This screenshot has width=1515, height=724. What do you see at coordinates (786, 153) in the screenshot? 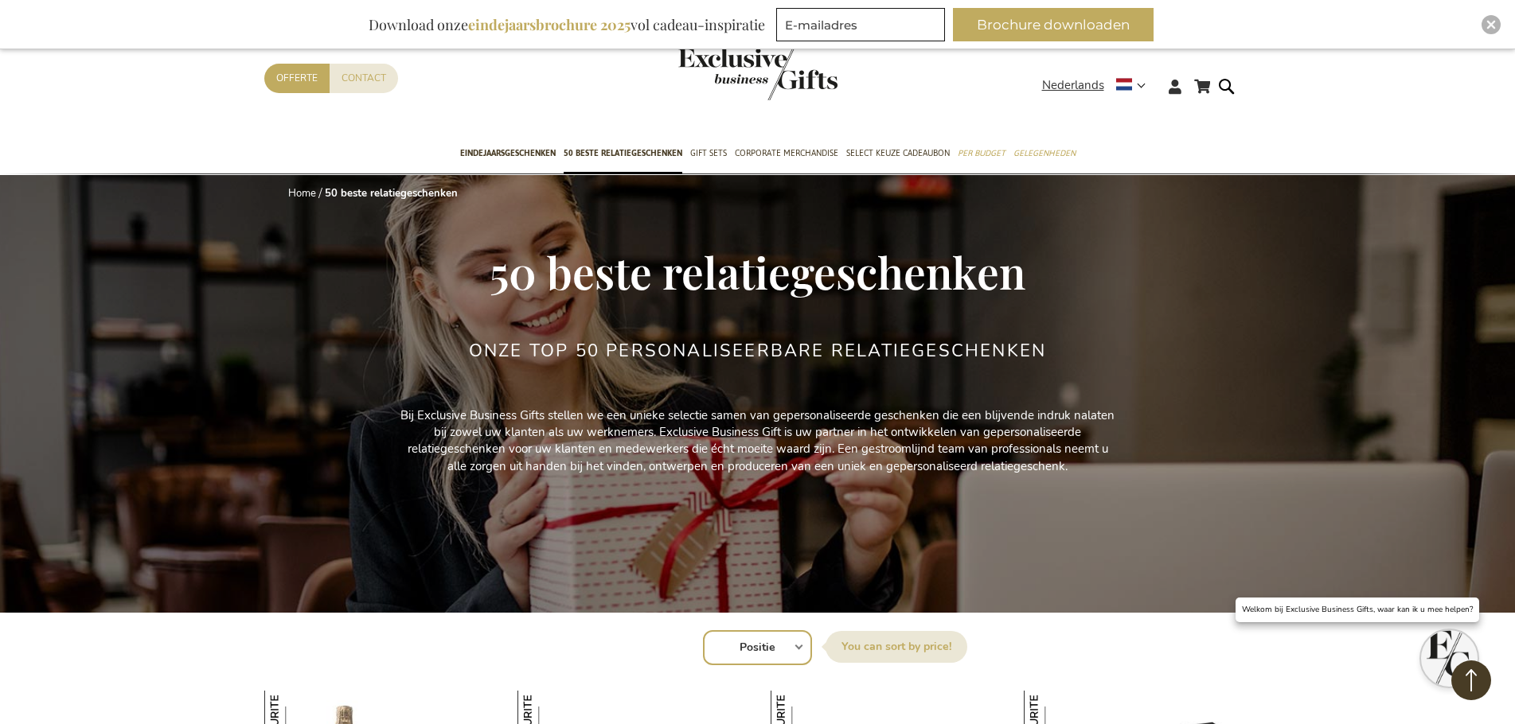
I see `span: Corporate Merchandise` at bounding box center [786, 153].